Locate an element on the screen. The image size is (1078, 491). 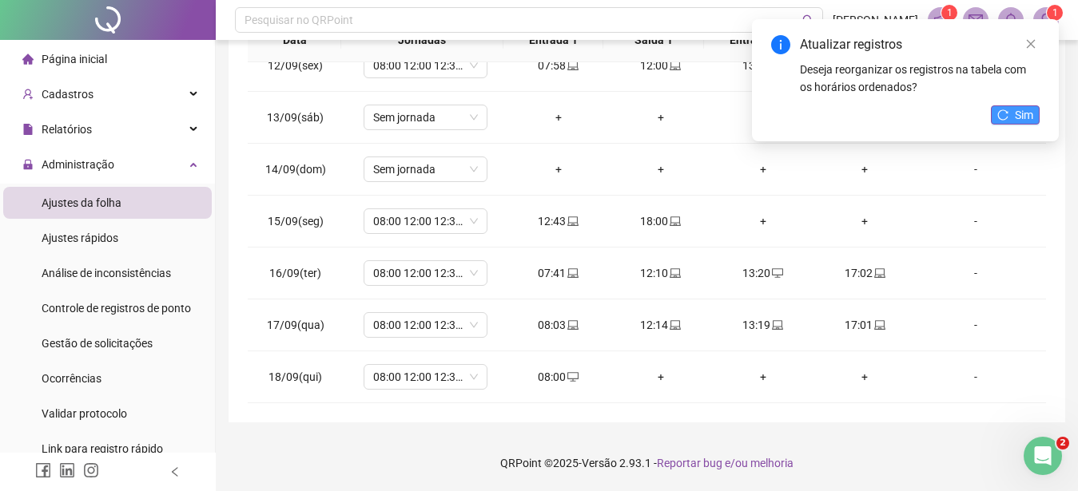
div: Deseja reorganizar os registros na tabela com os horários ordenados? is located at coordinates (920, 78).